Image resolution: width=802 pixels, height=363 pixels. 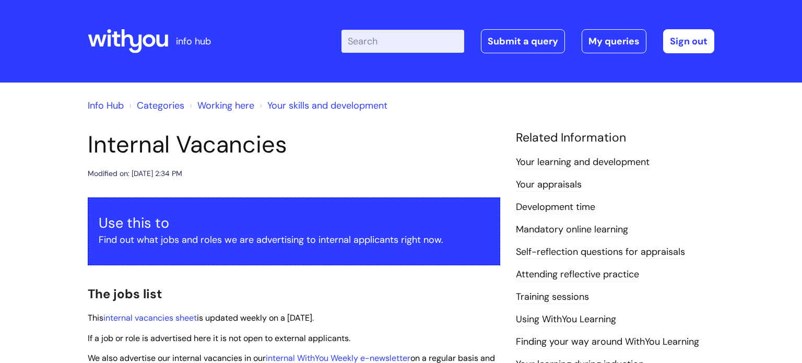 I want to click on a: Training sessions, so click(x=553, y=297).